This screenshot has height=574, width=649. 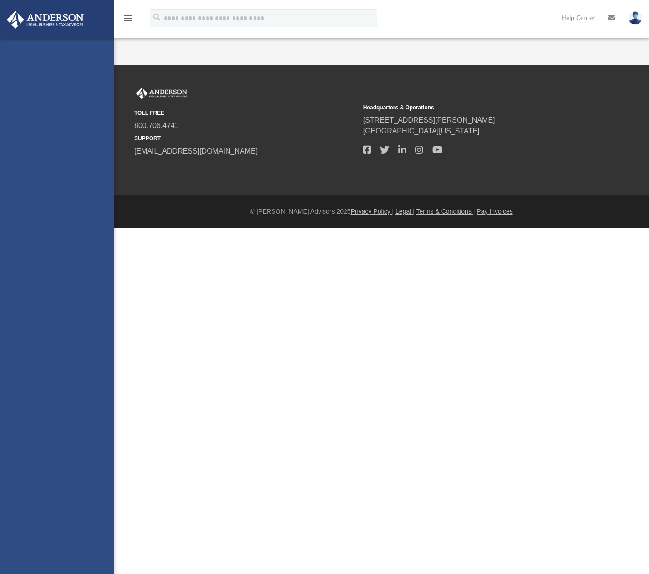 What do you see at coordinates (245, 138) in the screenshot?
I see `small: SUPPORT` at bounding box center [245, 138].